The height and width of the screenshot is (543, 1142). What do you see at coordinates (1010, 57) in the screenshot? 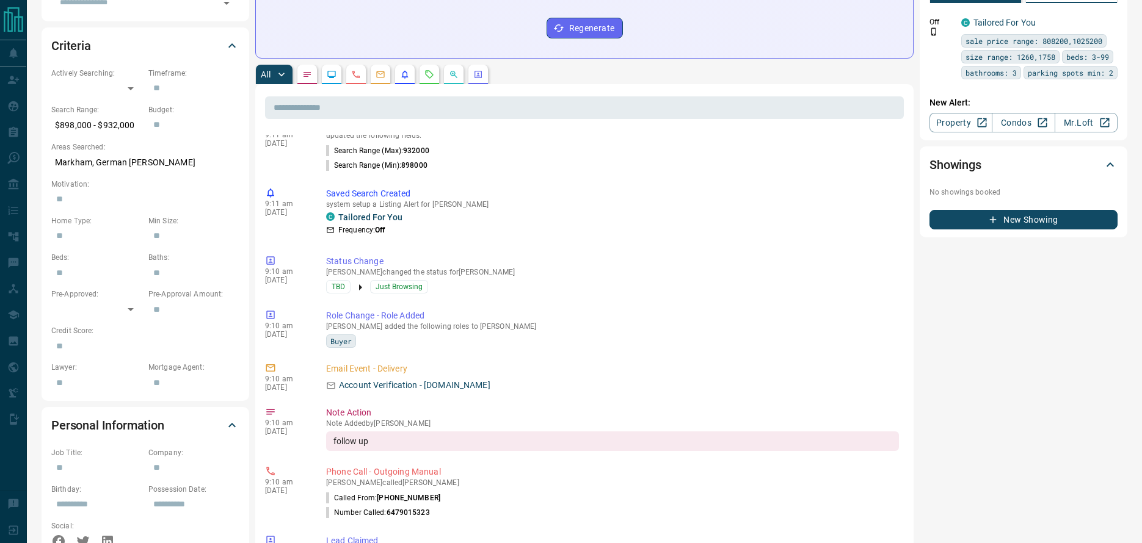
I see `span: size range: 1260,1758` at bounding box center [1010, 57].